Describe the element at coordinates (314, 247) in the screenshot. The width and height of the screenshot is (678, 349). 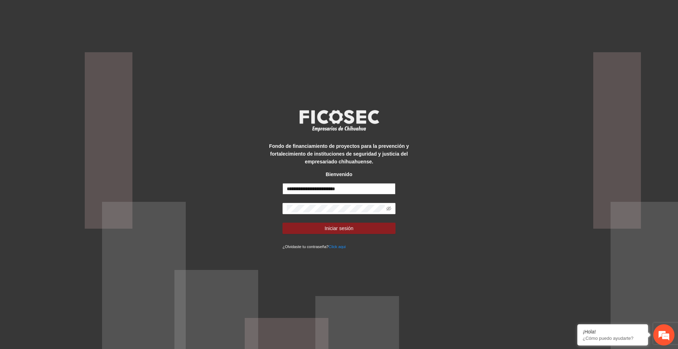
I see `small: ¿Olvidaste tu contraseña?` at that location.